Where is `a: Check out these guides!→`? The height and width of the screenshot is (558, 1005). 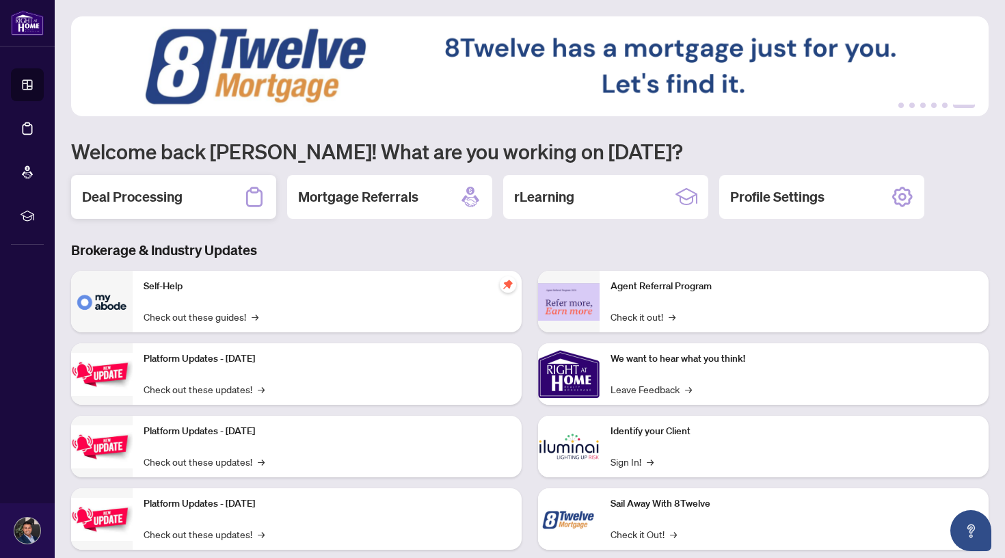 a: Check out these guides!→ is located at coordinates (201, 317).